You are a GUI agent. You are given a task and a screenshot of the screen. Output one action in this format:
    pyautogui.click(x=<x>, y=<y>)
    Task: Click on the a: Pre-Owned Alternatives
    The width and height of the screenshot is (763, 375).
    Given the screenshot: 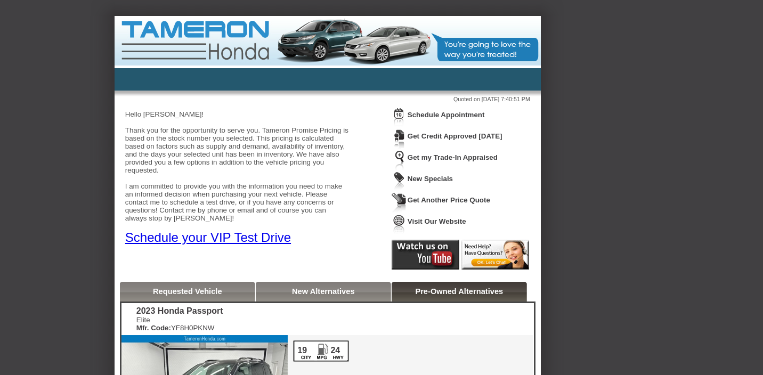 What is the action you would take?
    pyautogui.click(x=459, y=292)
    